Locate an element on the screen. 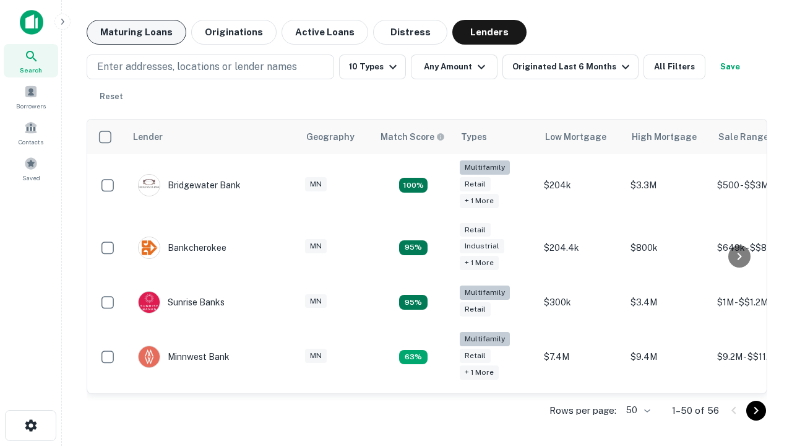  p: Enter addresses, locations or lender names is located at coordinates (197, 67).